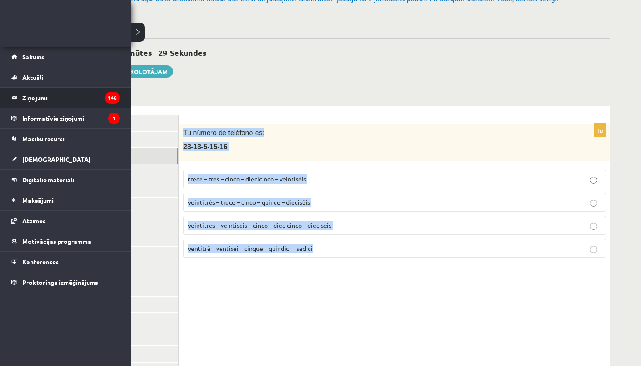 The image size is (641, 366). What do you see at coordinates (33, 77) in the screenshot?
I see `span: Aktuāli` at bounding box center [33, 77].